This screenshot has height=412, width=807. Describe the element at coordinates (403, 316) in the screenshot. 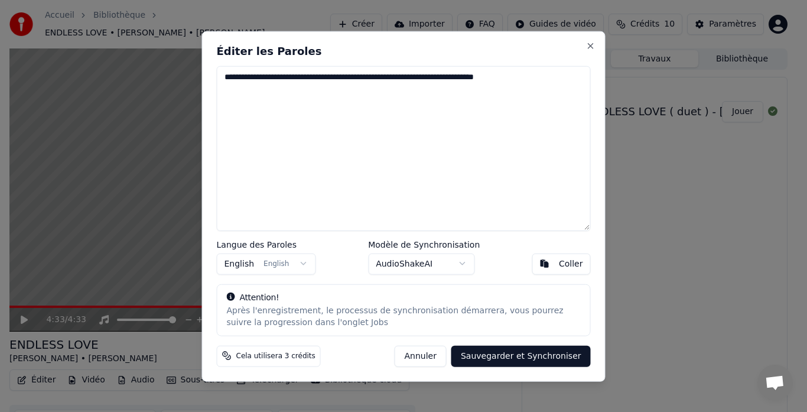

I see `div: Après l'enregistrement, le processus de synchronisation démarrera, vous pourrez suivre la progres...` at that location.